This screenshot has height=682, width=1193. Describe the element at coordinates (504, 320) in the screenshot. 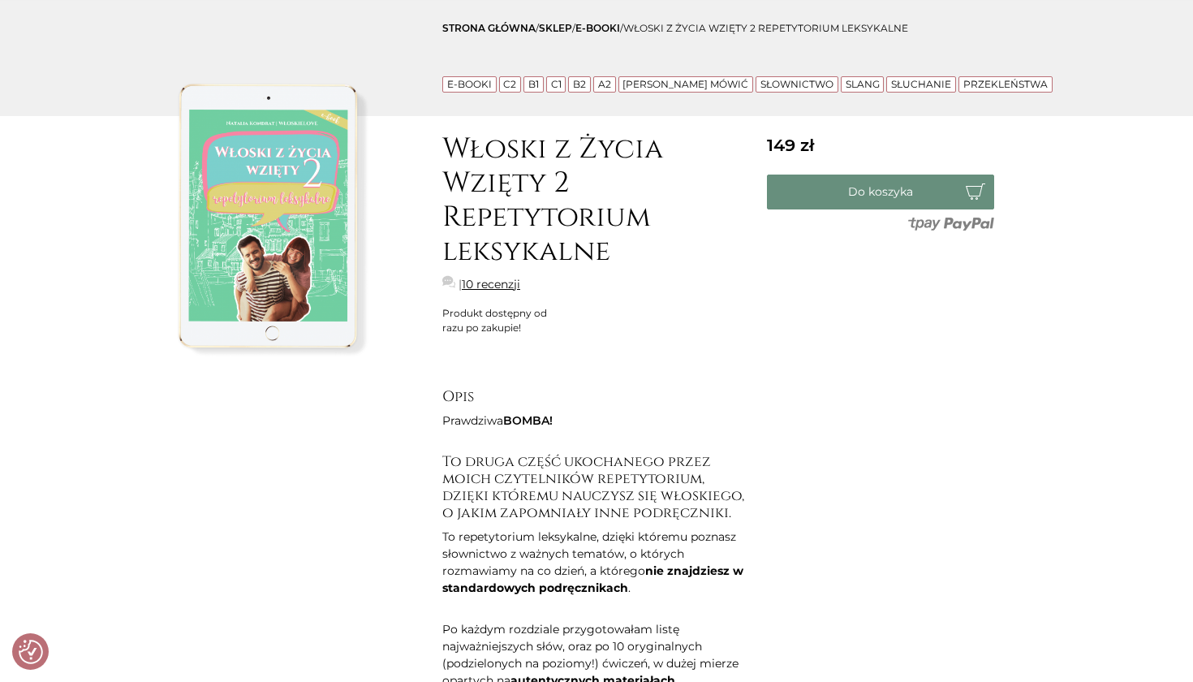

I see `div: Produkt dostępny od razu po zakupie!` at that location.